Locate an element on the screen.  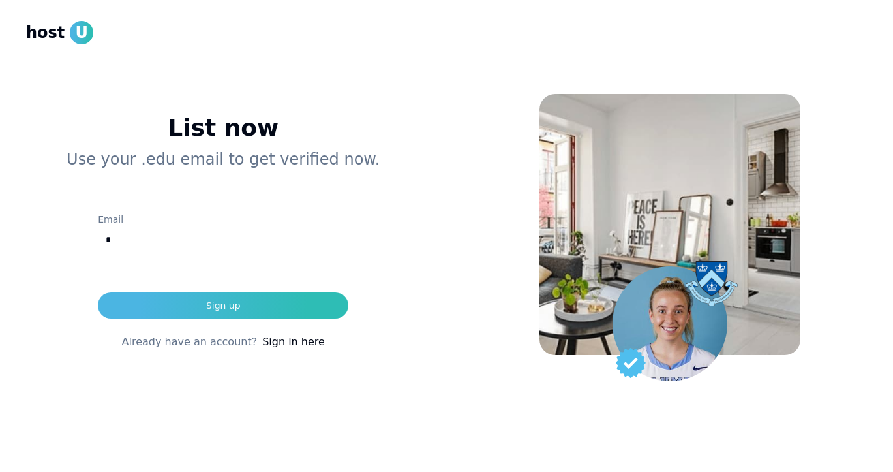
div: Sign up is located at coordinates (223, 305).